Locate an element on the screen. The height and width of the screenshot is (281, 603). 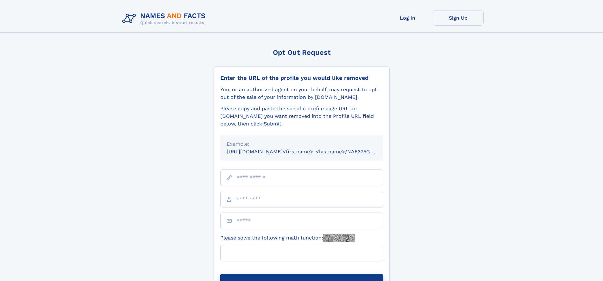
a: Log In is located at coordinates (408, 18).